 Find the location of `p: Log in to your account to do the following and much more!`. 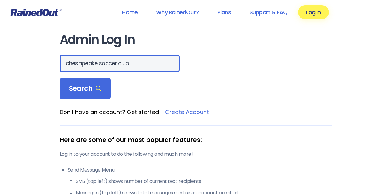

p: Log in to your account to do the following and much more! is located at coordinates (195, 154).